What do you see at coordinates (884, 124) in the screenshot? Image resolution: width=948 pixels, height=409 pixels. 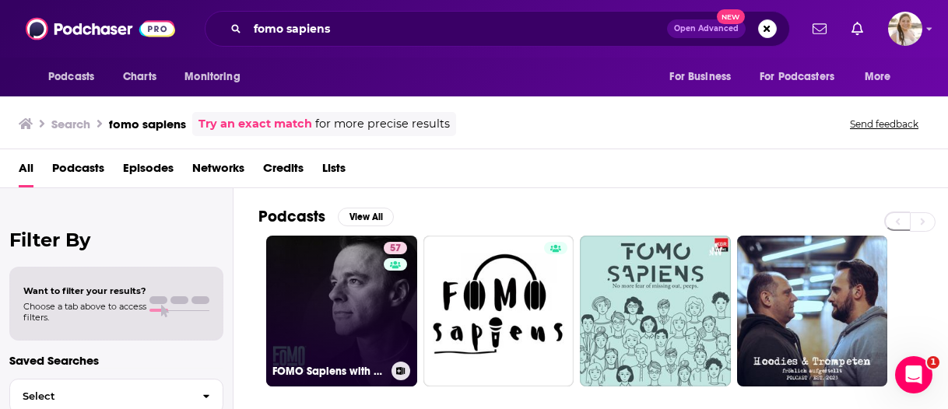 I see `button: Send feedback` at bounding box center [884, 124].